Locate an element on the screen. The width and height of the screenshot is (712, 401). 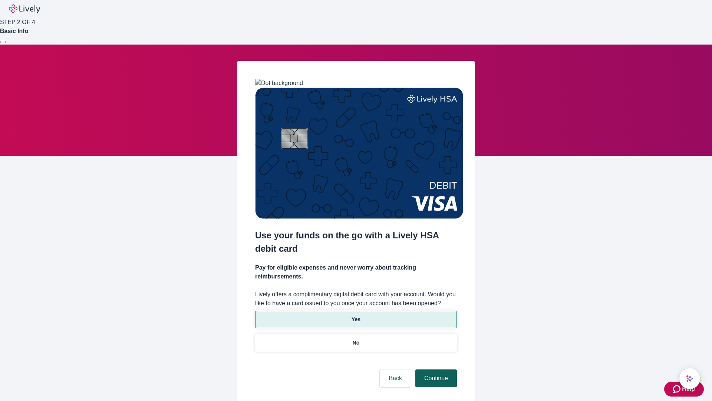
p: Yes is located at coordinates (356, 319).